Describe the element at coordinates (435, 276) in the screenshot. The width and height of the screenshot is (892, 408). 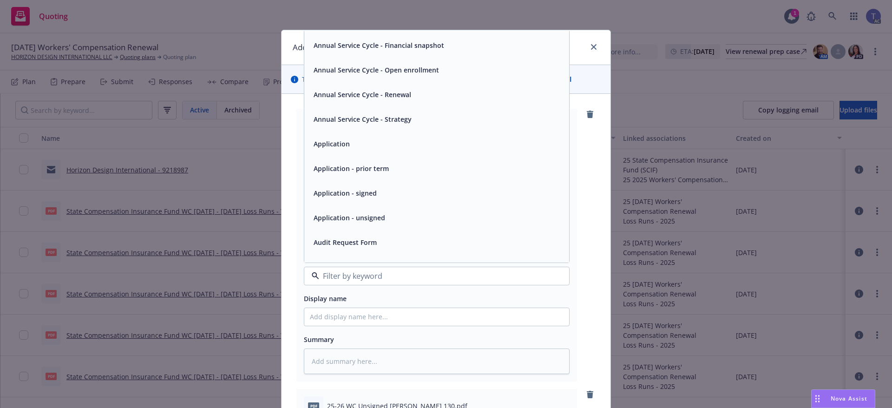
I see `input: Filter by keyword` at that location.